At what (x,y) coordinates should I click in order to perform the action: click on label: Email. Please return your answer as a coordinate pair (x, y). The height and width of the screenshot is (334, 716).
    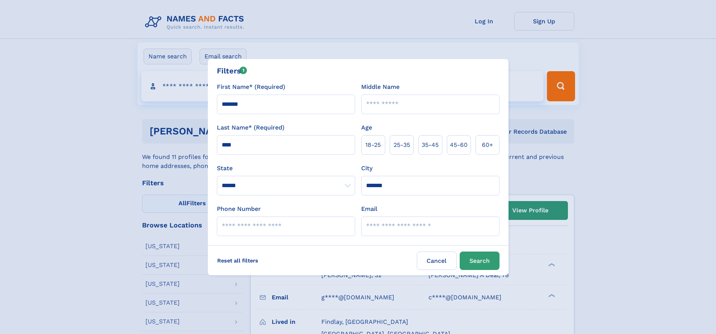
    Looking at the image, I should click on (369, 209).